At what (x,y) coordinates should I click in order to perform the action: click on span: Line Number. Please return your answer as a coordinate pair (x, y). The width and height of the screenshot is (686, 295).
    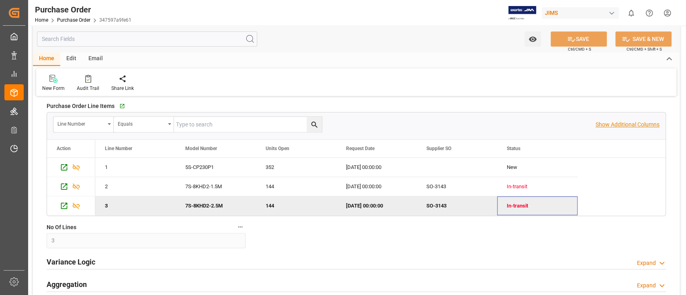
    Looking at the image, I should click on (118, 149).